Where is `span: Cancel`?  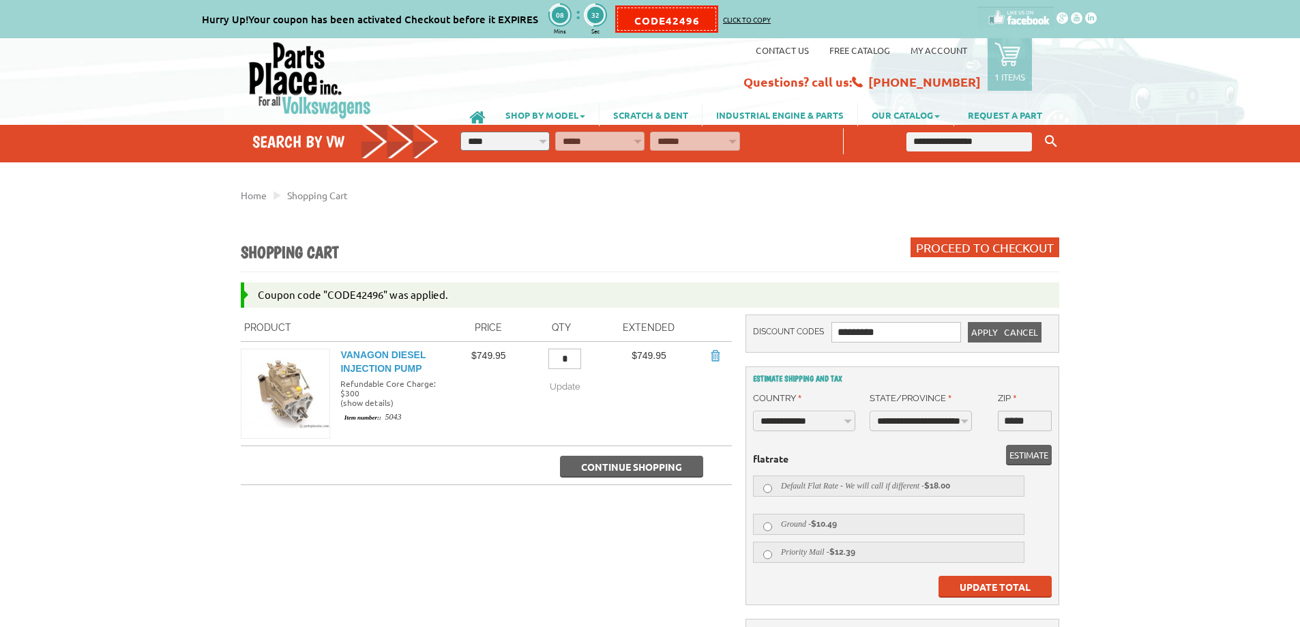 span: Cancel is located at coordinates (1021, 332).